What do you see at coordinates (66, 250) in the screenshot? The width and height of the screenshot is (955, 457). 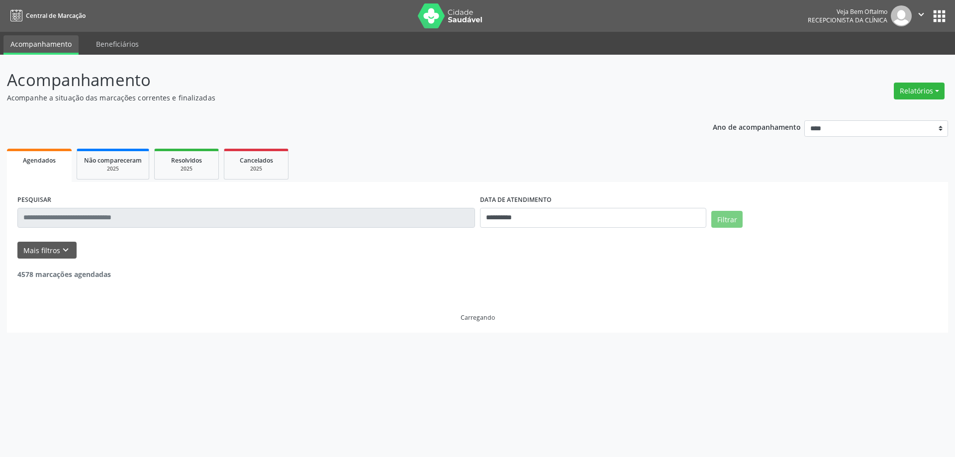 I see `i: keyboard_arrow_down` at bounding box center [66, 250].